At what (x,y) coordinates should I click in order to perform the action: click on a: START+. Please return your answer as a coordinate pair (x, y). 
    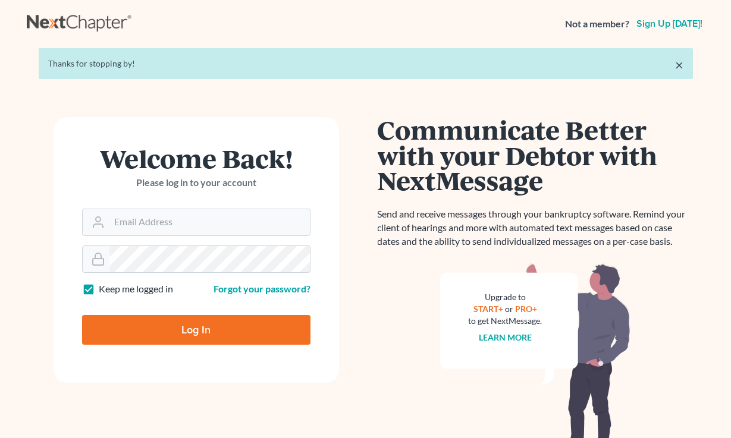
    Looking at the image, I should click on (488, 309).